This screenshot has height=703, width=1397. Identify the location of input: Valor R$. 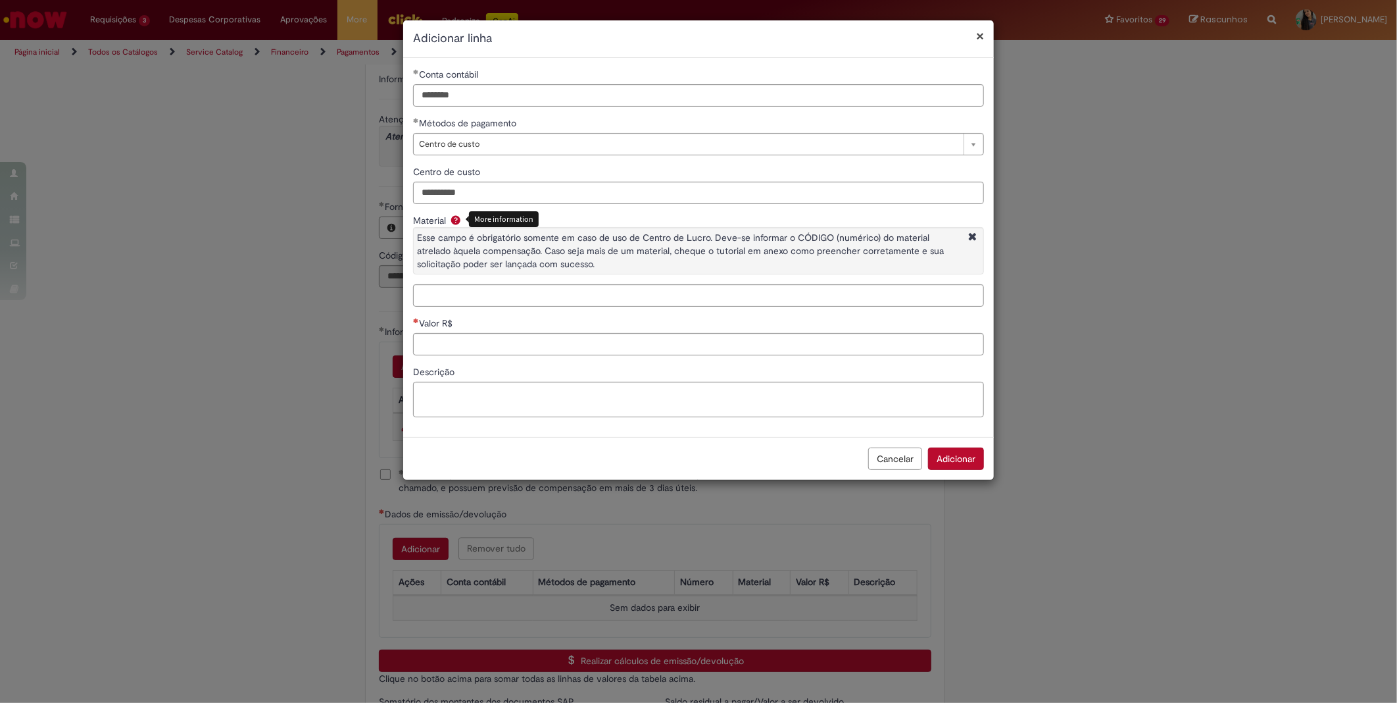
(699, 344).